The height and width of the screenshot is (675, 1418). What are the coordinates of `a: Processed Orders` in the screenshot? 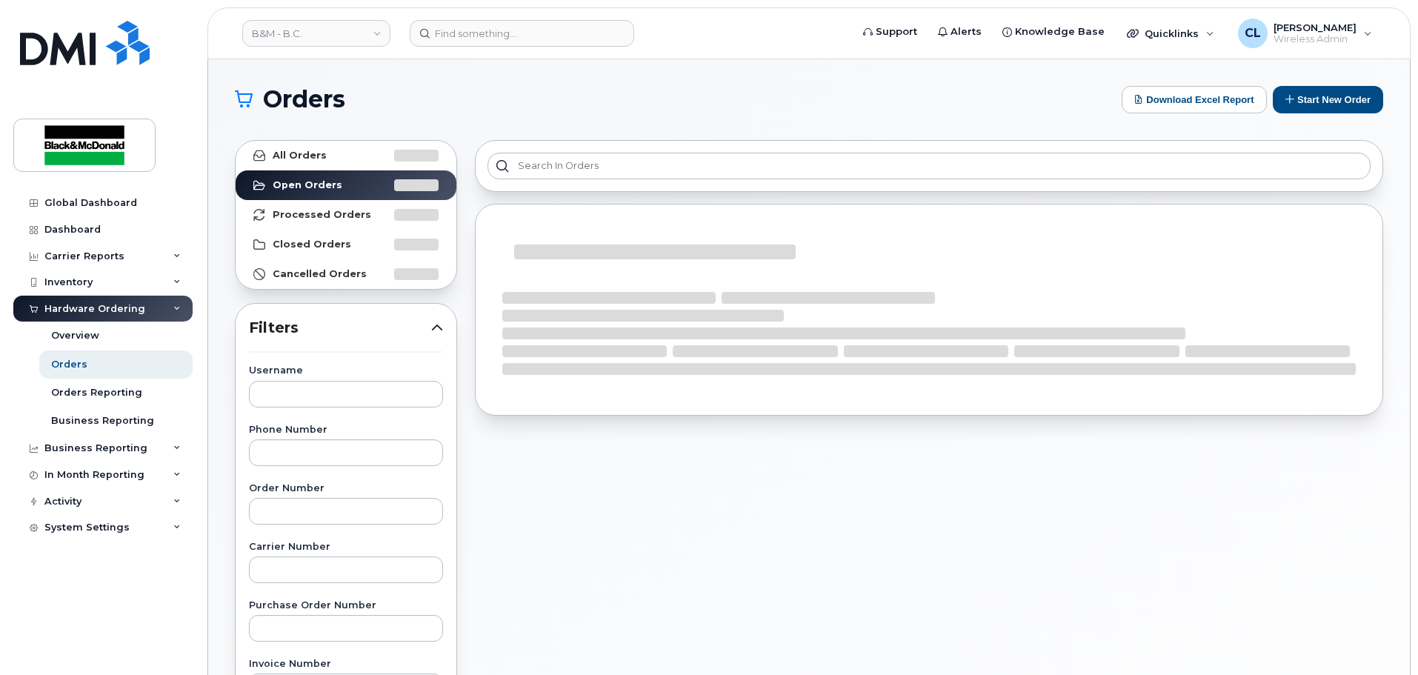 It's located at (346, 215).